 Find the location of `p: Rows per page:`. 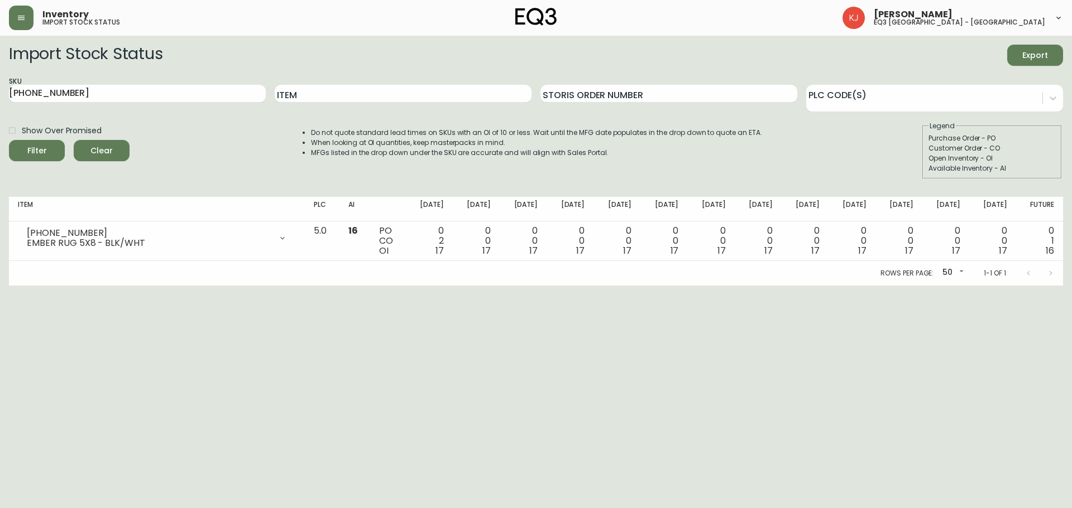

p: Rows per page: is located at coordinates (906, 273).